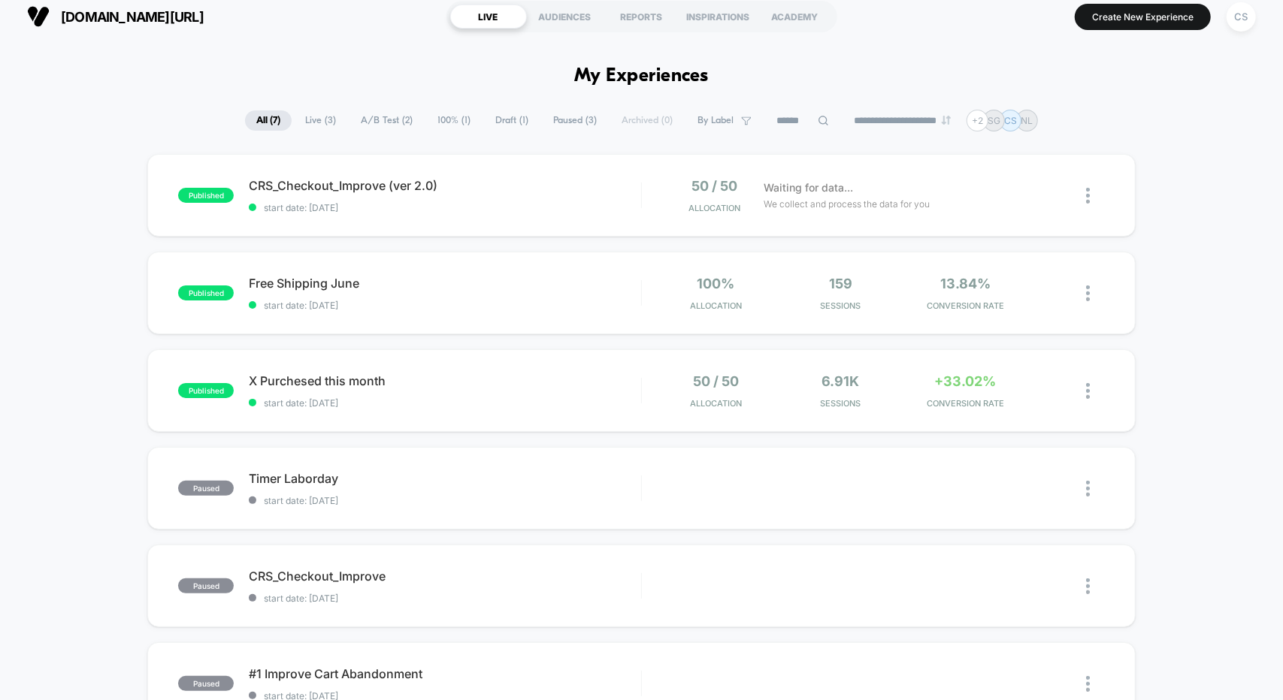 Image resolution: width=1283 pixels, height=700 pixels. Describe the element at coordinates (1241, 17) in the screenshot. I see `div: CS` at that location.